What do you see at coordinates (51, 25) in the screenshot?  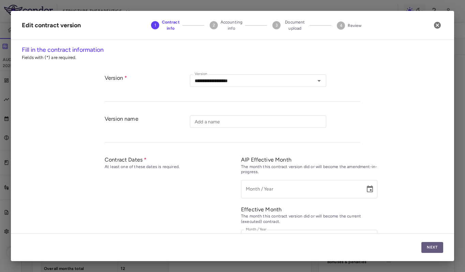 I see `div: Edit contract version` at bounding box center [51, 25].